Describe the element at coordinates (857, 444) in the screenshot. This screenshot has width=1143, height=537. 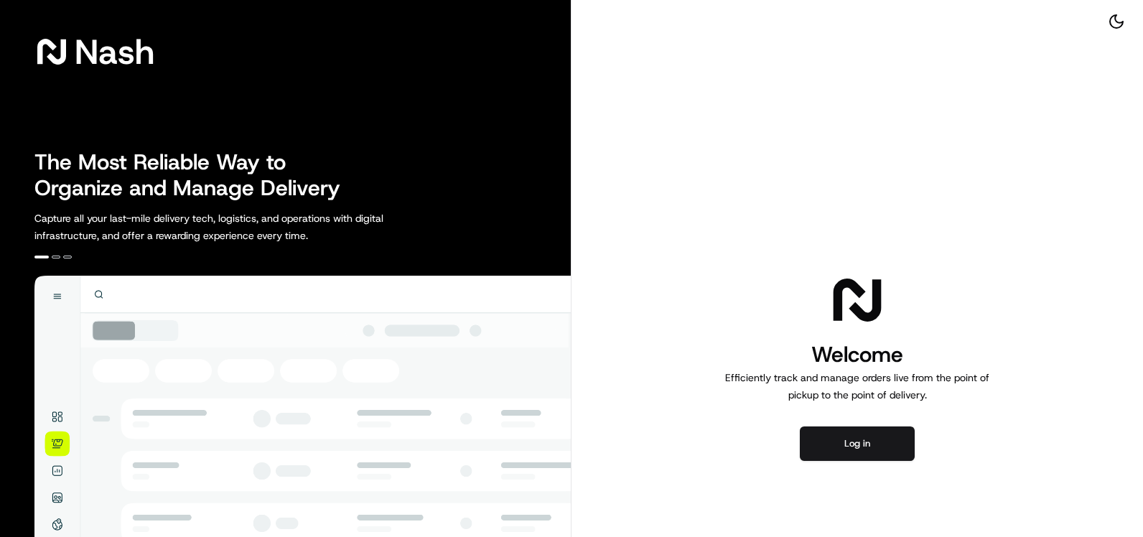
I see `button: Log in` at that location.